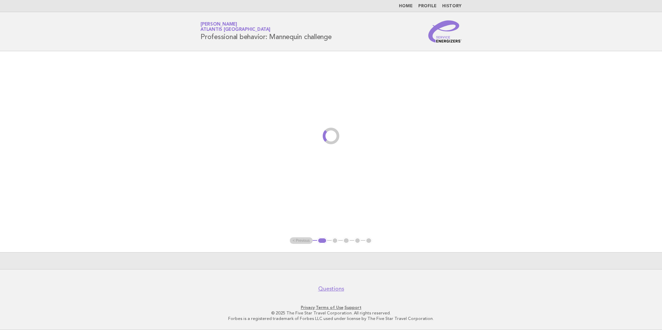 The height and width of the screenshot is (330, 662). What do you see at coordinates (445, 32) in the screenshot?
I see `img: Service Energizers` at bounding box center [445, 32].